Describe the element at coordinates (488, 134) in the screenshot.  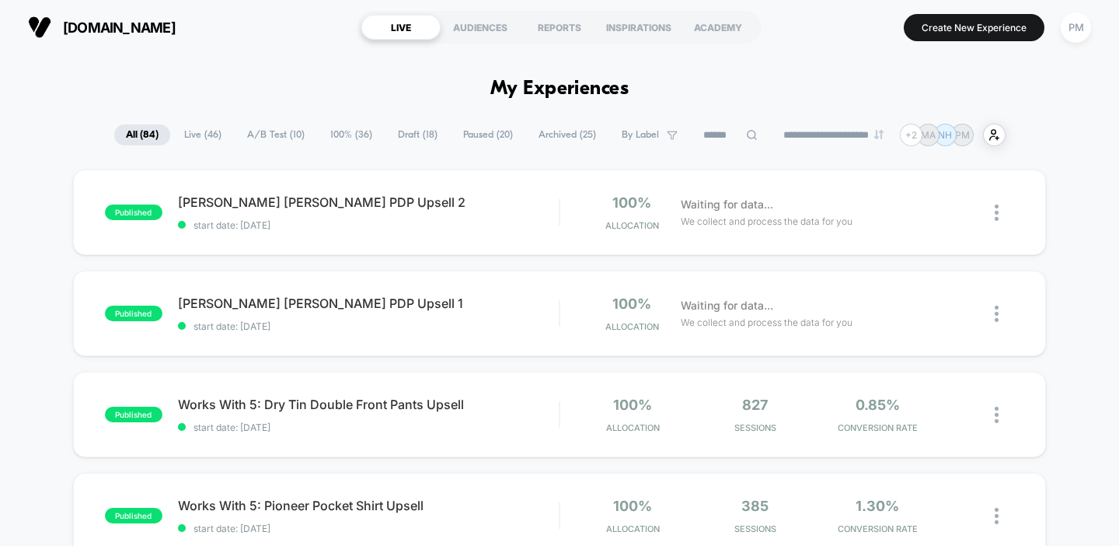
I see `span: Paused ( 20 )` at that location.